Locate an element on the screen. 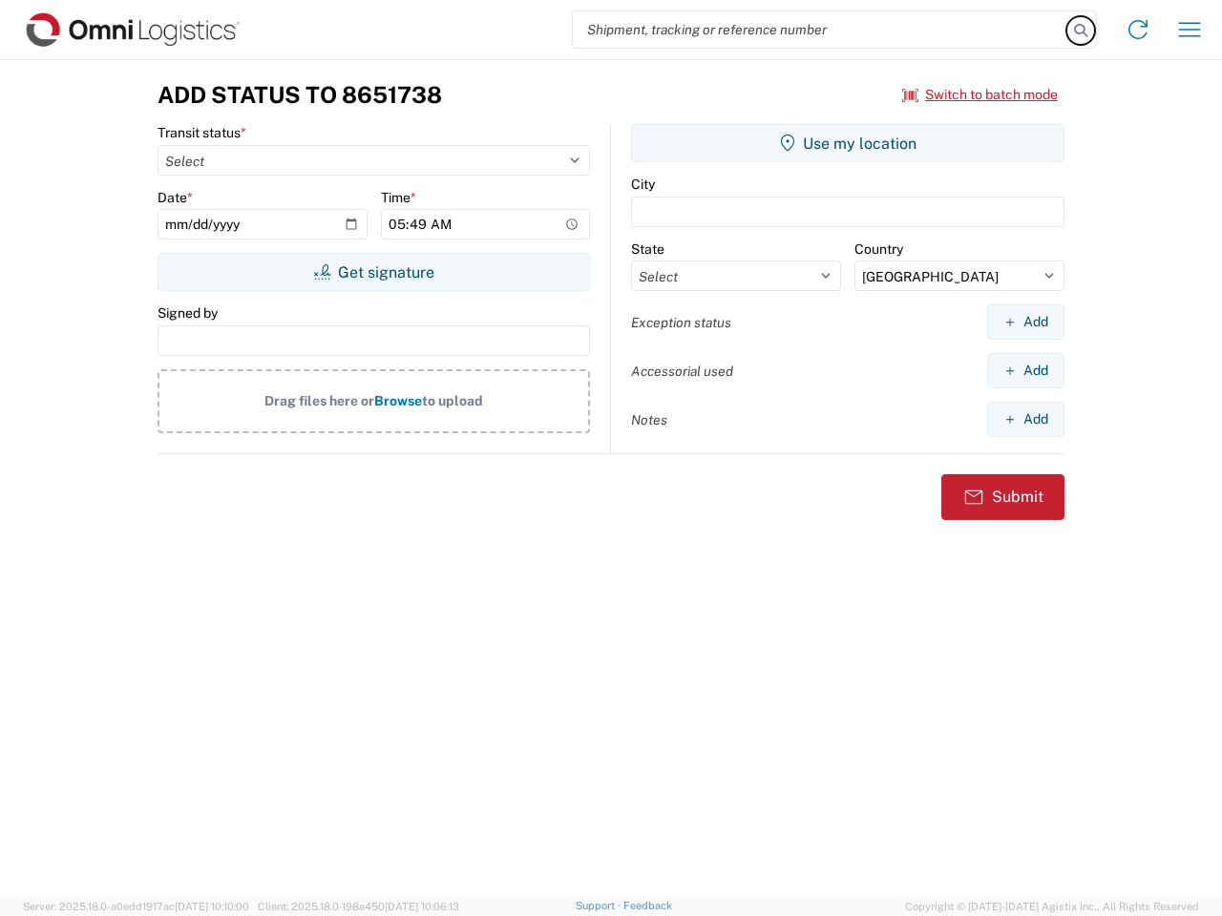  label: Exception status is located at coordinates (681, 323).